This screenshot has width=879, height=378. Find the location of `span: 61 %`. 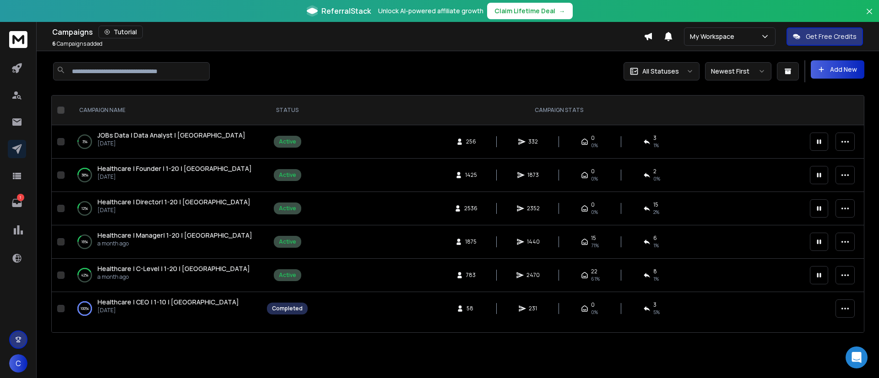

span: 61 % is located at coordinates (595, 279).